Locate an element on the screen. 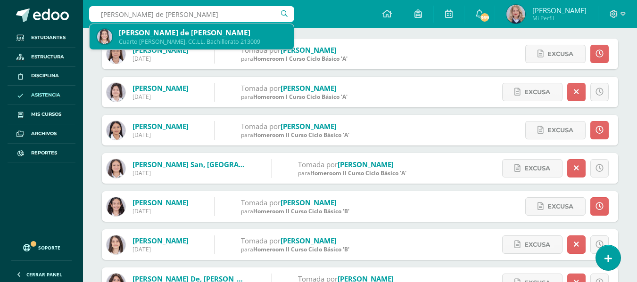 The image size is (637, 282). span: Mi Perfil is located at coordinates (559, 18).